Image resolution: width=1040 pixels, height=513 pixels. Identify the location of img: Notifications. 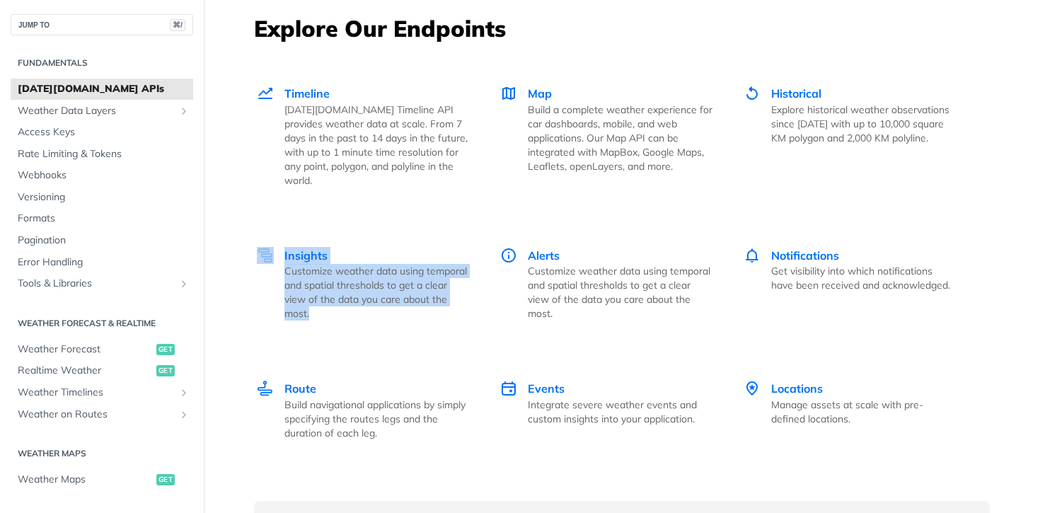
(752, 255).